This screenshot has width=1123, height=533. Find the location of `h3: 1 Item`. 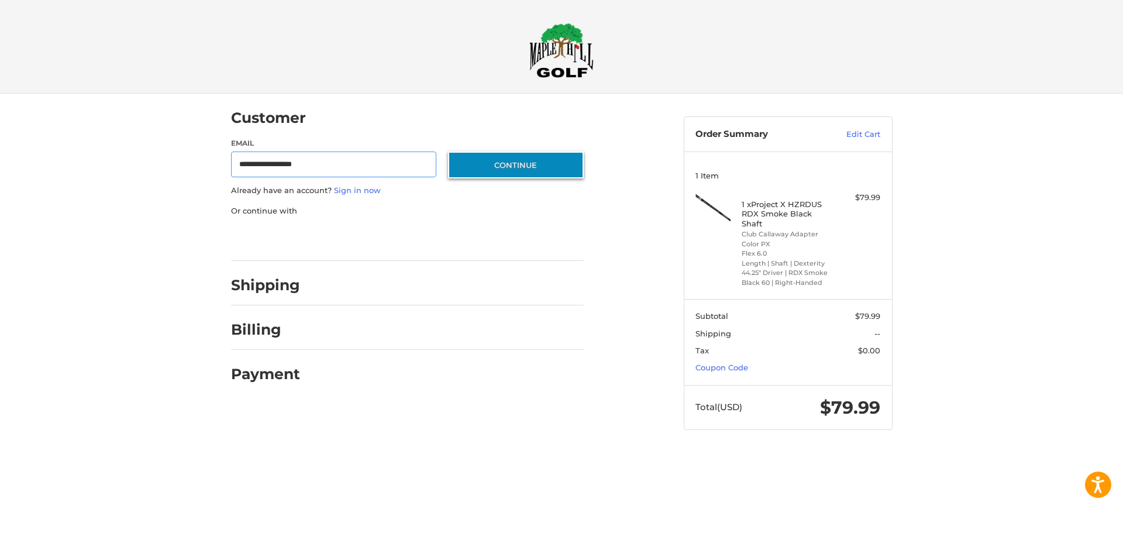

h3: 1 Item is located at coordinates (788, 176).